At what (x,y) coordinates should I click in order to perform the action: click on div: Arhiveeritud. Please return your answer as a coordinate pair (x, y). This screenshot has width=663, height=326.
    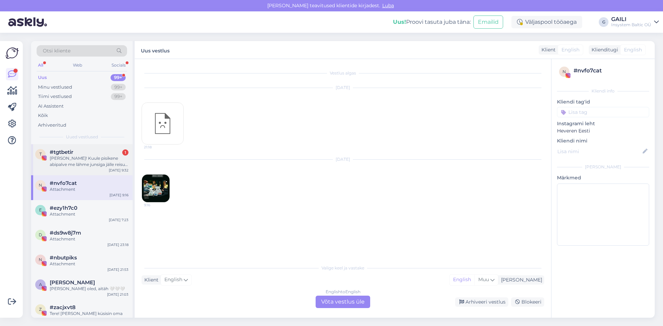
    Looking at the image, I should click on (52, 125).